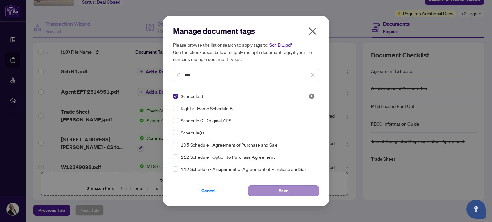  I want to click on img: status, so click(311, 96).